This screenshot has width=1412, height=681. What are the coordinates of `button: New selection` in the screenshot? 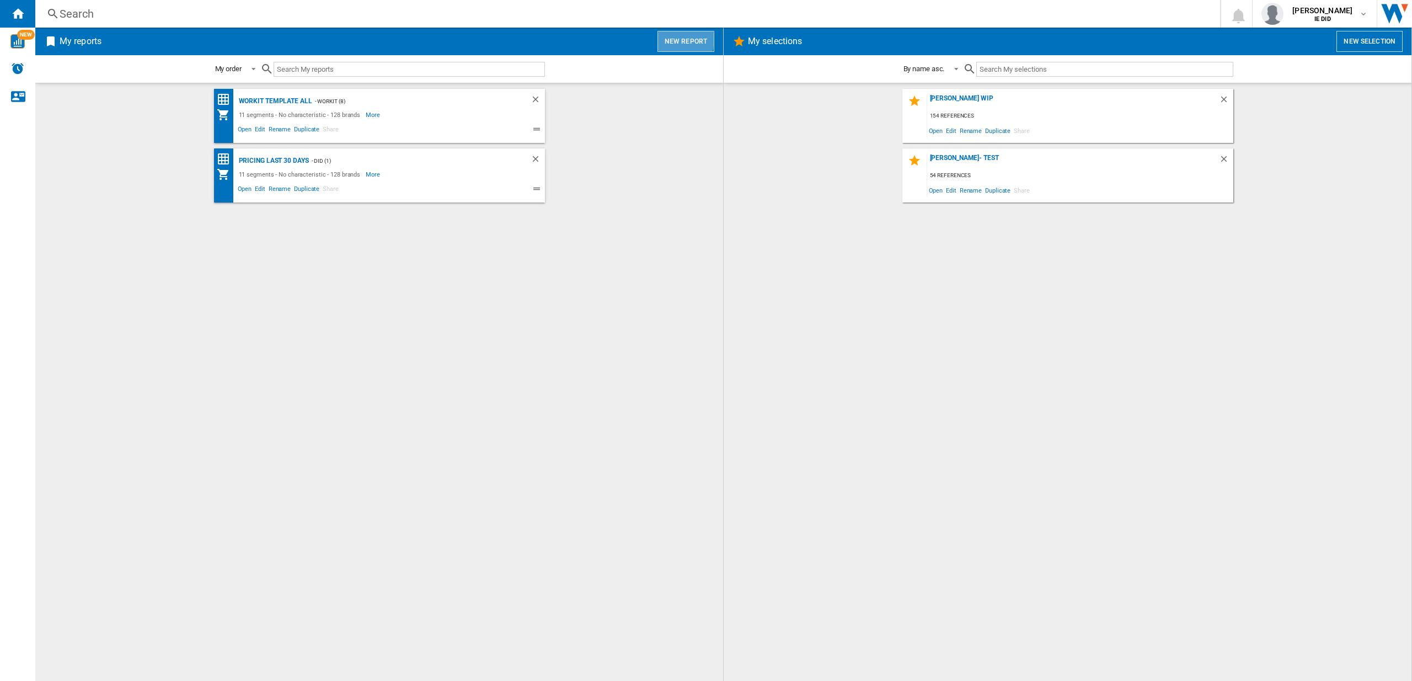 It's located at (1370, 41).